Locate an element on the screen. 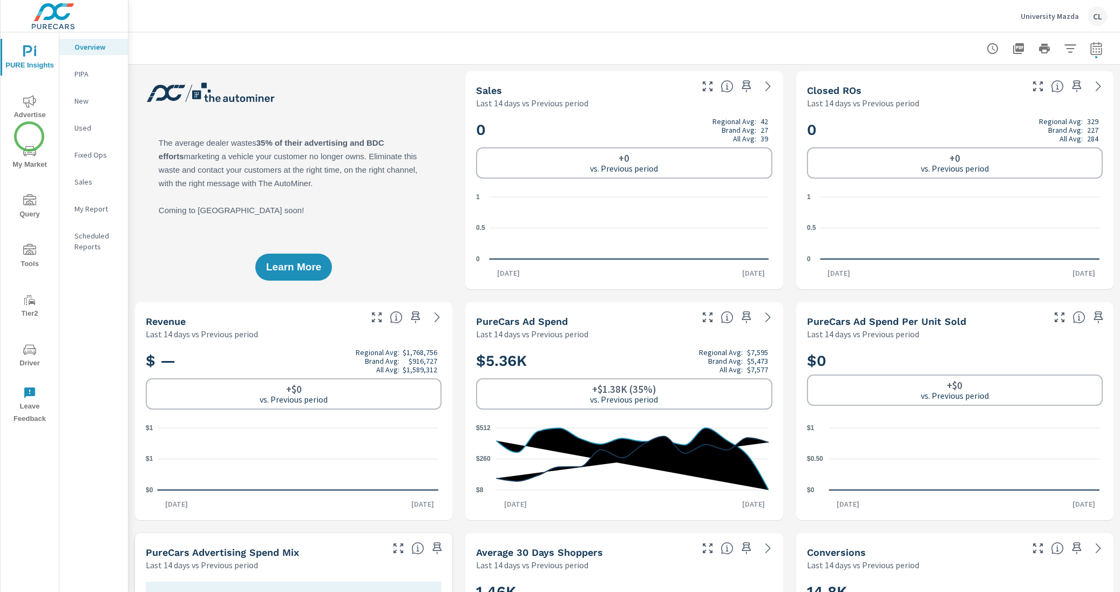 This screenshot has width=1120, height=592. p: New is located at coordinates (97, 101).